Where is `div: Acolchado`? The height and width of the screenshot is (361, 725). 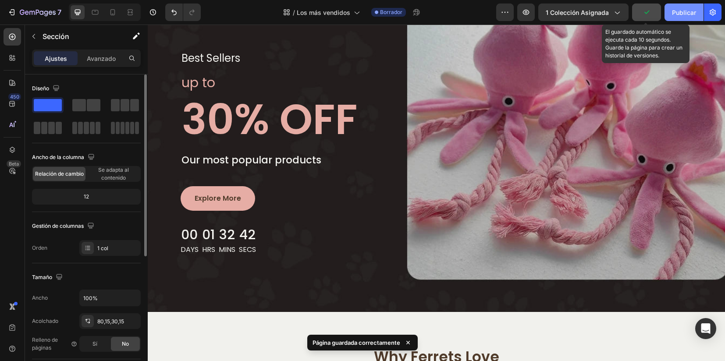 div: Acolchado is located at coordinates (45, 321).